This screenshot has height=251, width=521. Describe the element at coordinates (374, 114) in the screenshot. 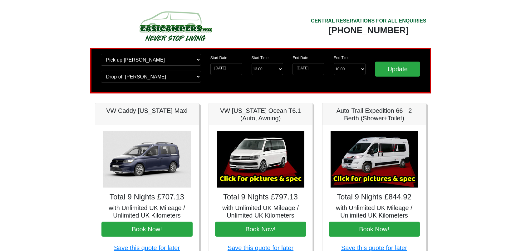

I see `h5: Auto-Trail Expedition 66 - 2 Berth (Shower+Toilet)` at that location.